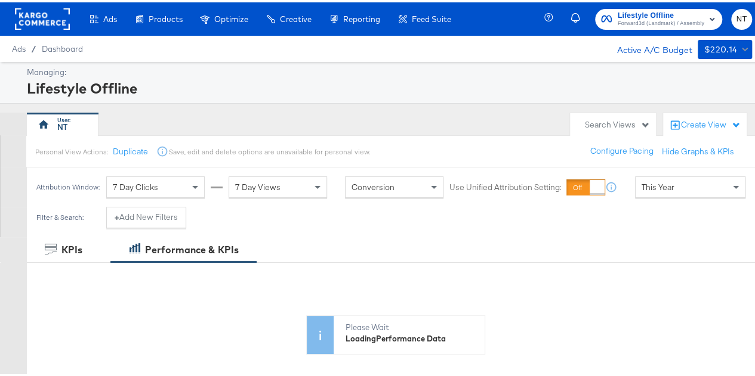  Describe the element at coordinates (661, 21) in the screenshot. I see `span: Forward3d (Landmark) / Assembly` at that location.